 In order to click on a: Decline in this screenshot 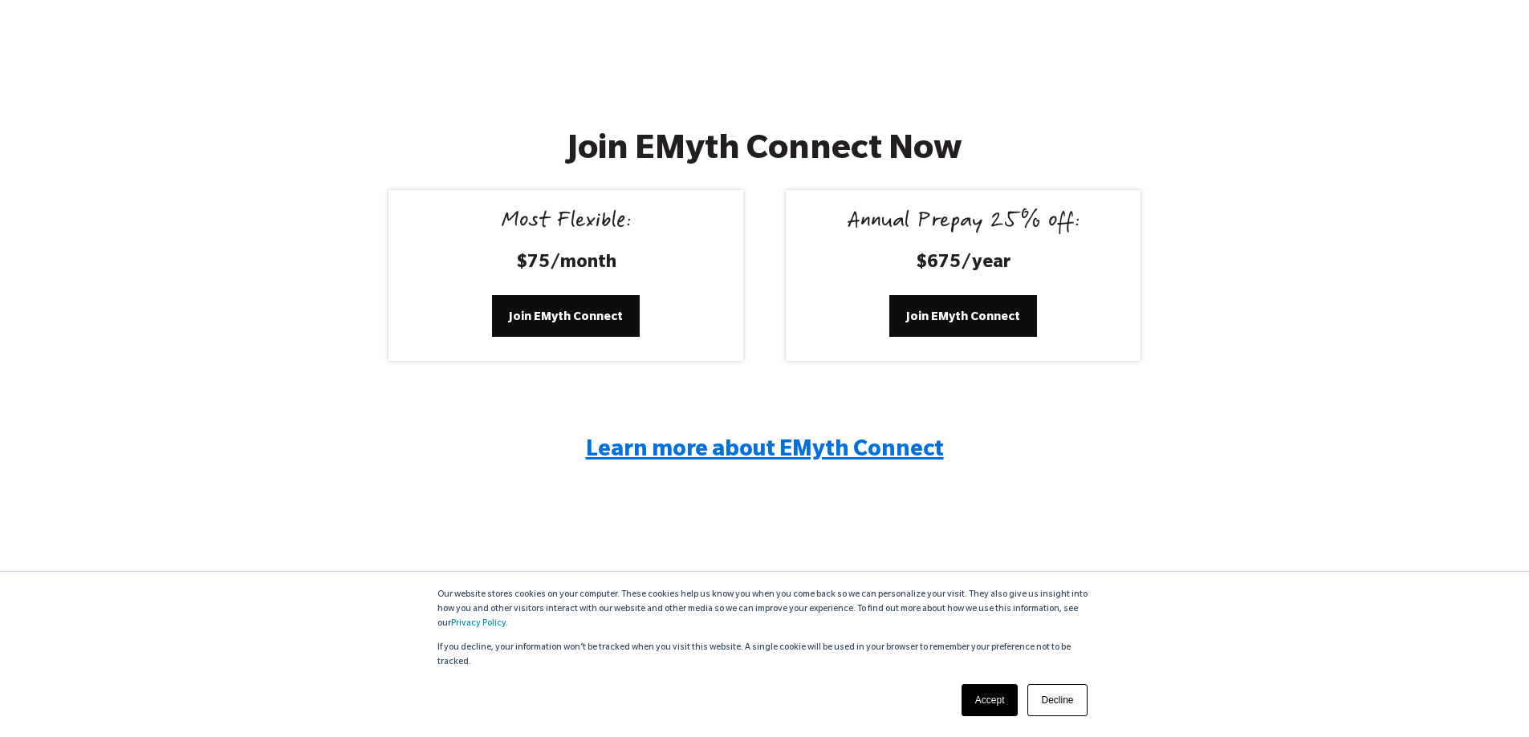, I will do `click(1057, 701)`.